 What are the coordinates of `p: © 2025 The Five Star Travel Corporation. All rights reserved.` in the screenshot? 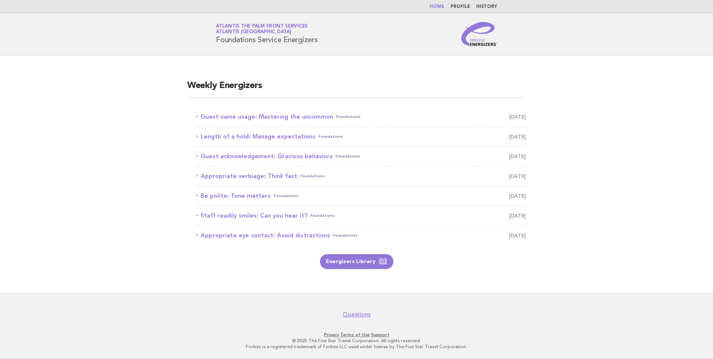 It's located at (356, 340).